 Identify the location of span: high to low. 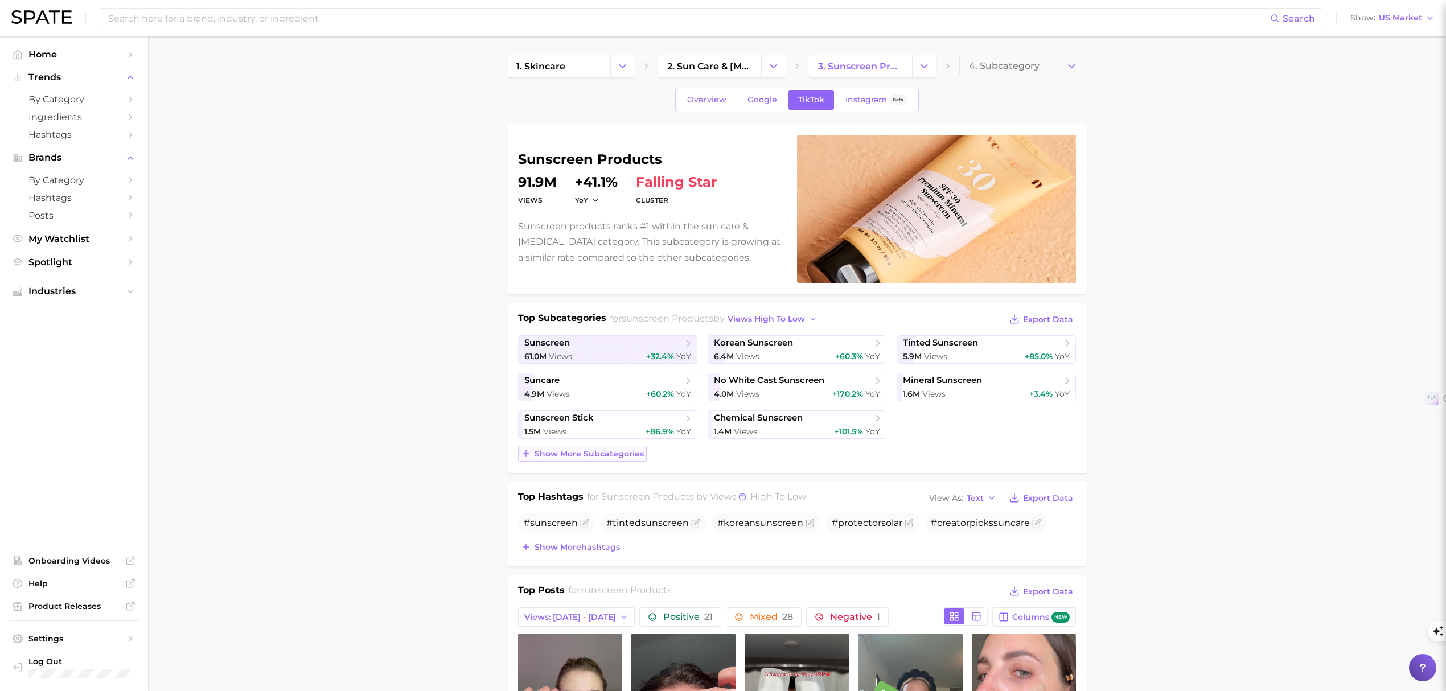
(778, 496).